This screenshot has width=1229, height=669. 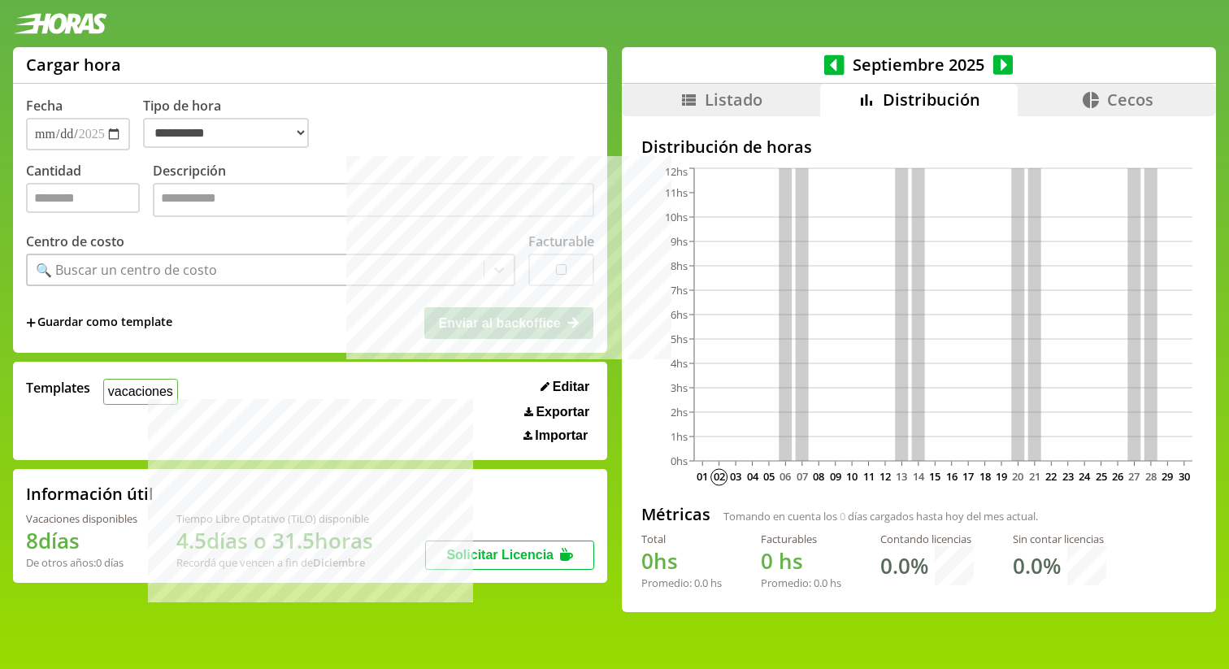 I want to click on tspan: 11hs, so click(x=676, y=193).